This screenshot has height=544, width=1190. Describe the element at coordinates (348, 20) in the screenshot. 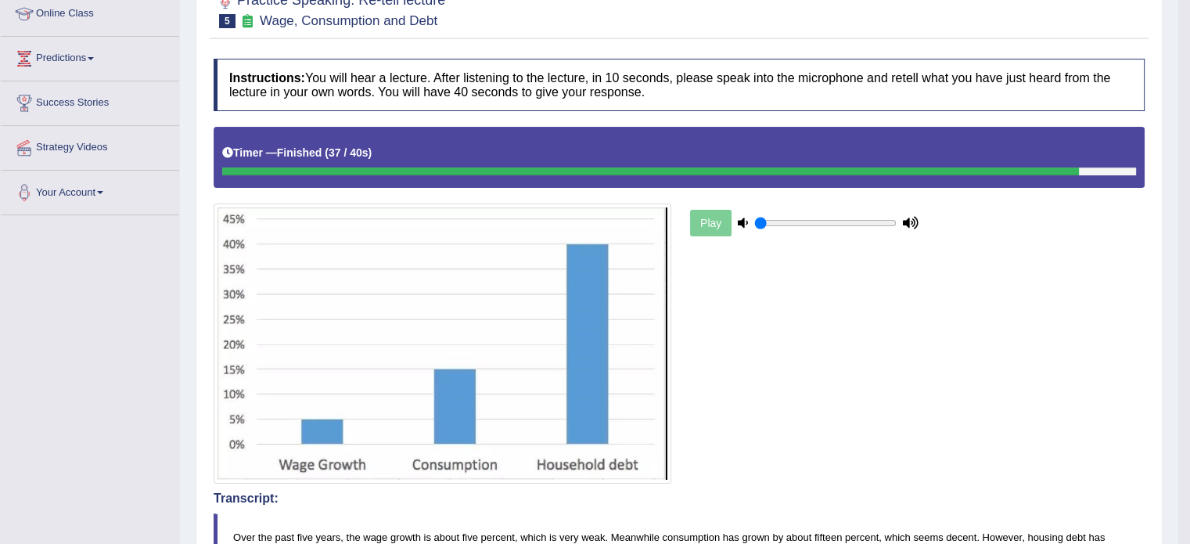

I see `small: Wage, Consumption and Debt` at that location.